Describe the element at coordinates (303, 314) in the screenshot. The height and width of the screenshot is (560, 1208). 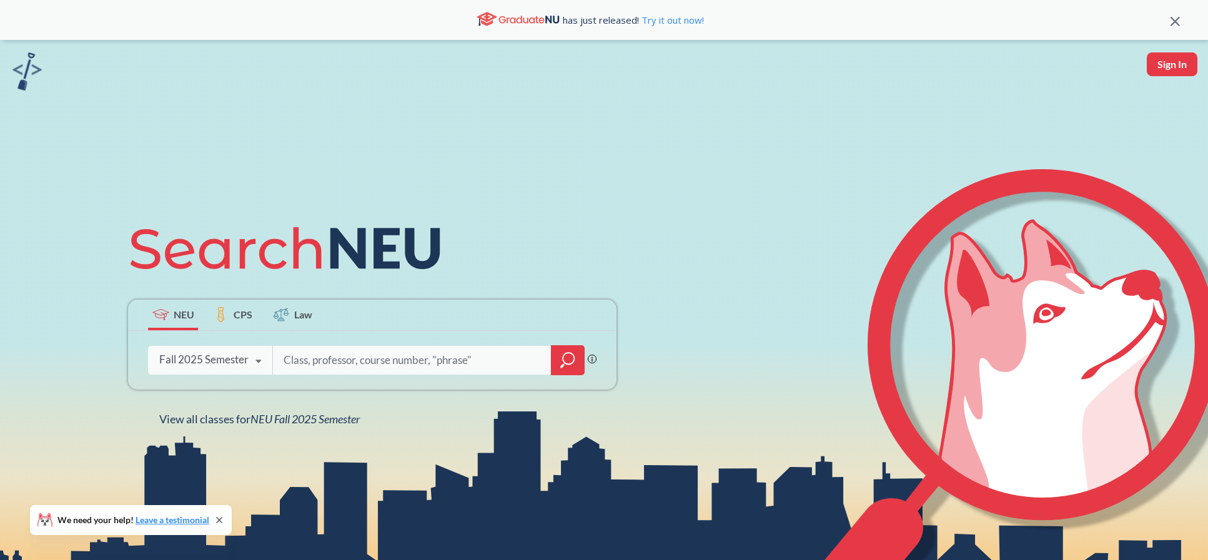
I see `span: Law` at that location.